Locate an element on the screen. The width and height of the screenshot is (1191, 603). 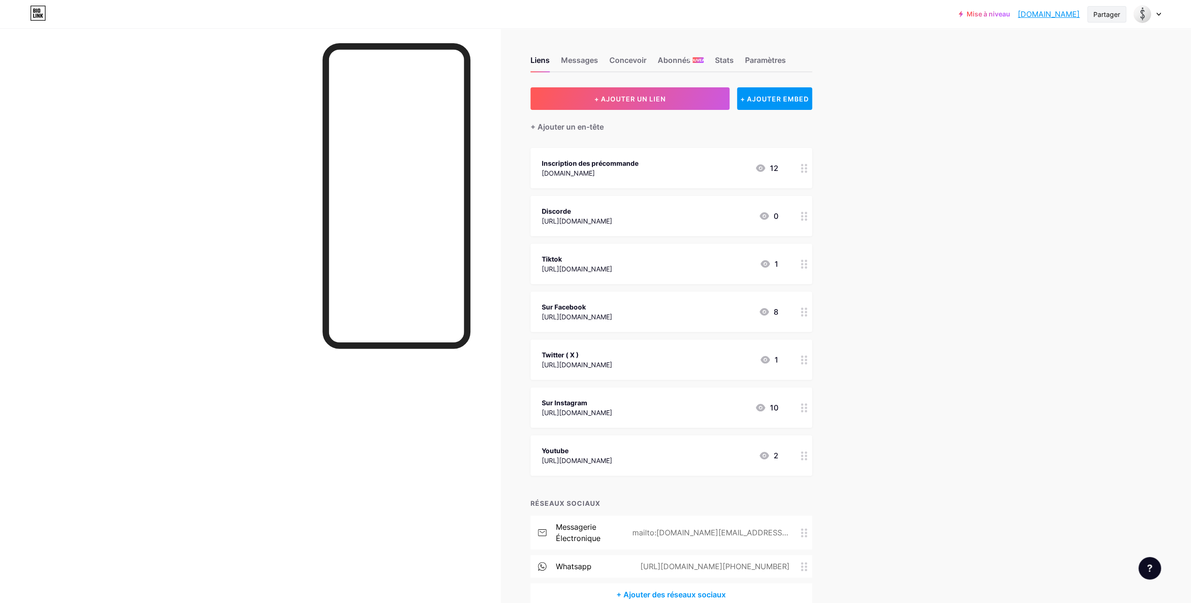
button: + AJOUTER UN LIEN is located at coordinates (630, 99).